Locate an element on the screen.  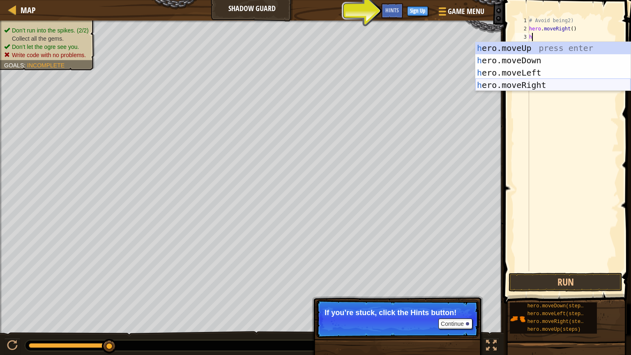
li: Don’t run into the spikes. is located at coordinates (46, 30).